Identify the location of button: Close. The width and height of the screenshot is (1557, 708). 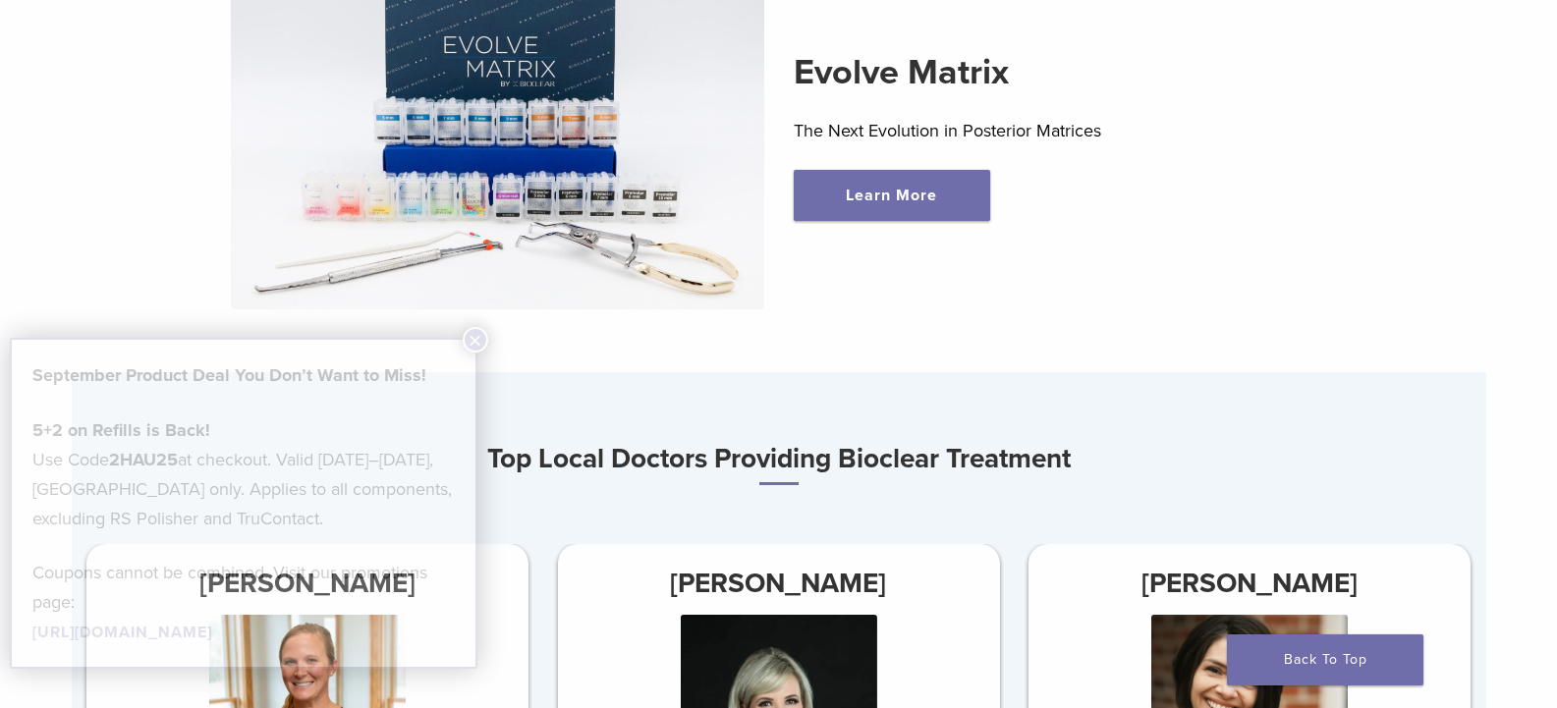
(476, 340).